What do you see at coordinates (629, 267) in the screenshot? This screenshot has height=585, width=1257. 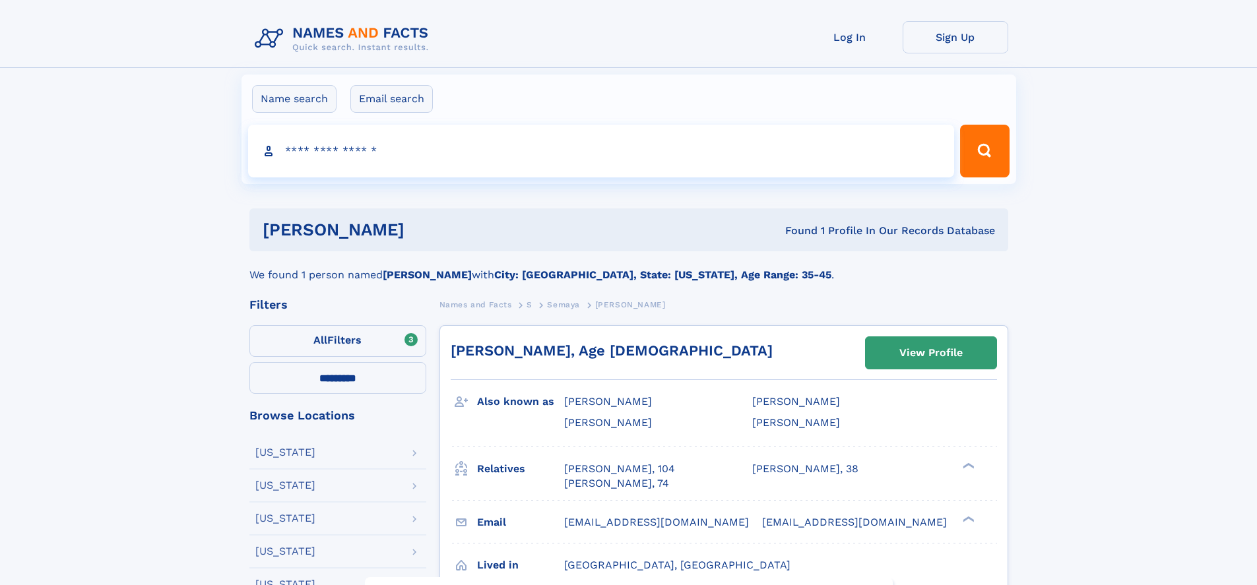 I see `div: We found 1 person named with .` at bounding box center [629, 267].